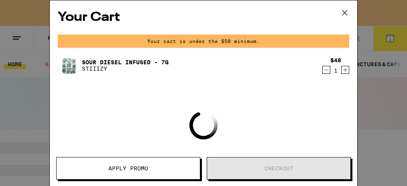  I want to click on div: $48, so click(336, 60).